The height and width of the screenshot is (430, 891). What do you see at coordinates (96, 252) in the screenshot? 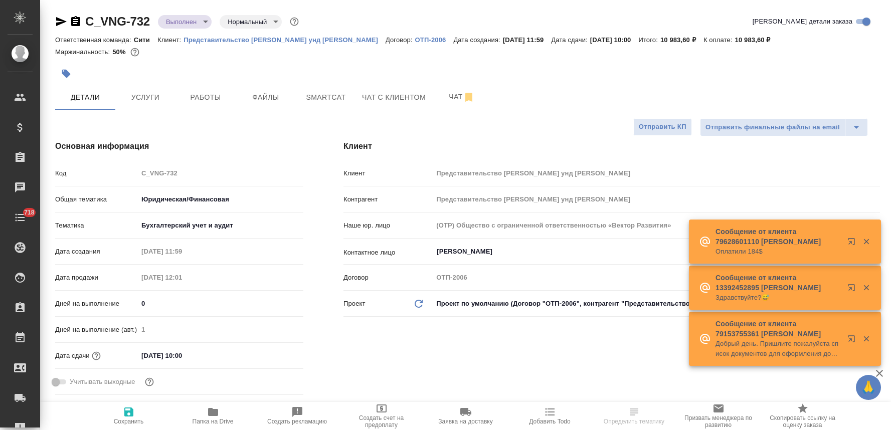
I see `p: Дата создания` at bounding box center [96, 252].